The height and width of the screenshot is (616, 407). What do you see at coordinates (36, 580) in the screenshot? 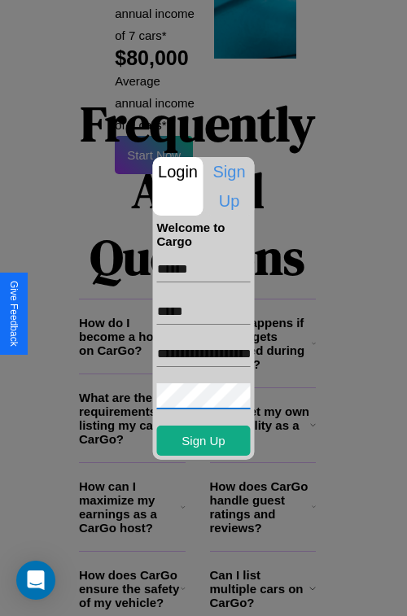
I see `div: Open Intercom Messenger` at bounding box center [36, 580].